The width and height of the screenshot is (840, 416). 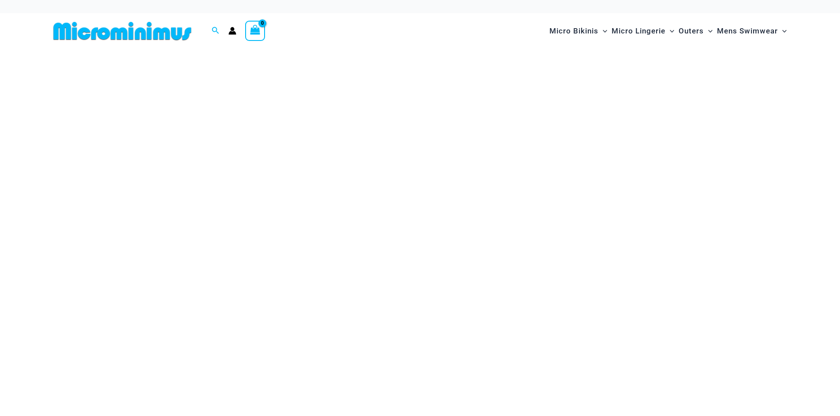 I want to click on span: Outers, so click(x=691, y=31).